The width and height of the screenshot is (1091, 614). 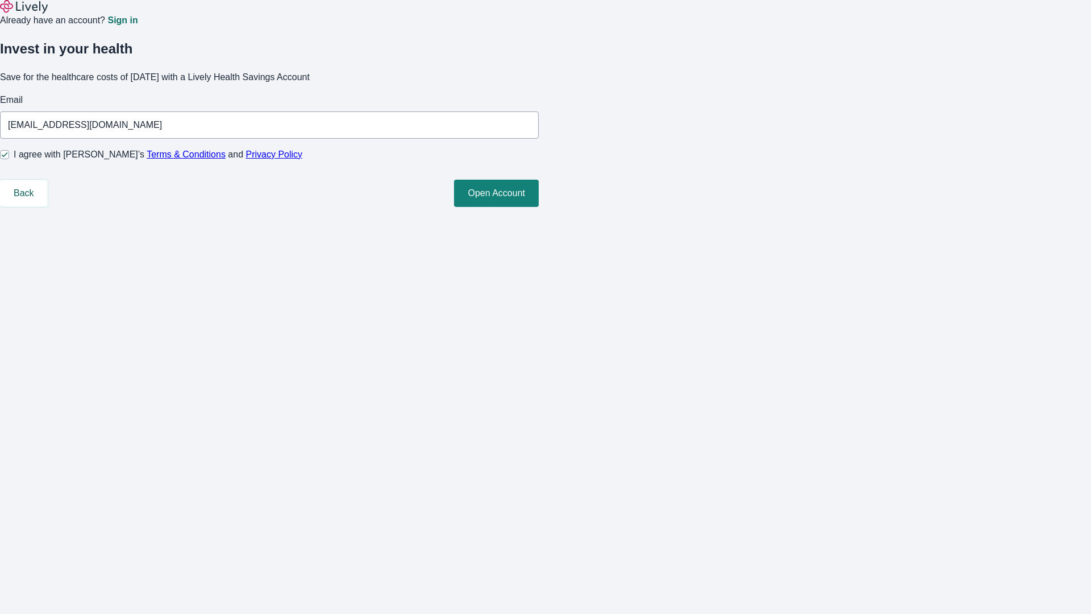 I want to click on div: Sign in, so click(x=122, y=20).